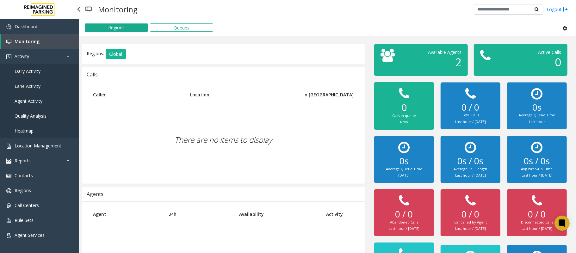  I want to click on span: Regions, so click(23, 190).